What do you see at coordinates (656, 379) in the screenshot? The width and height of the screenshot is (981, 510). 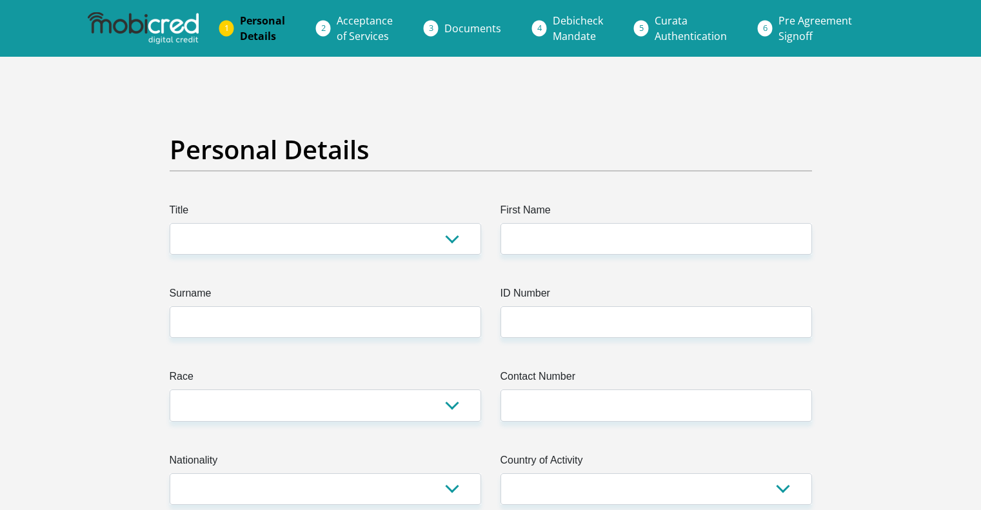 I see `label: Contact Number` at bounding box center [656, 379].